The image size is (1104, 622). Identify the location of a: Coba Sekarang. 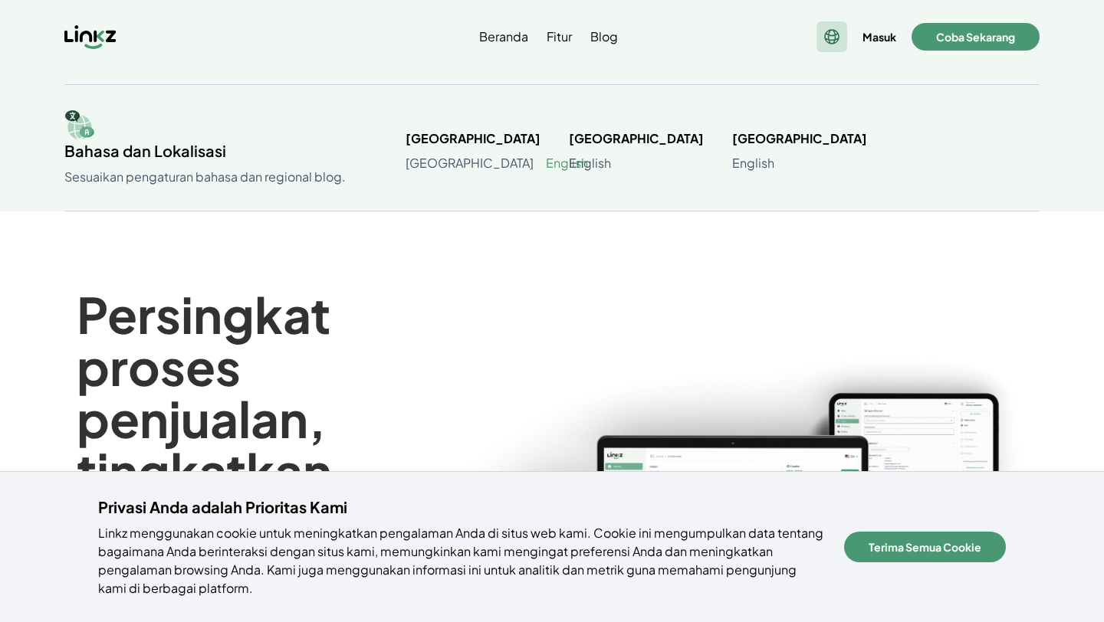
(975, 37).